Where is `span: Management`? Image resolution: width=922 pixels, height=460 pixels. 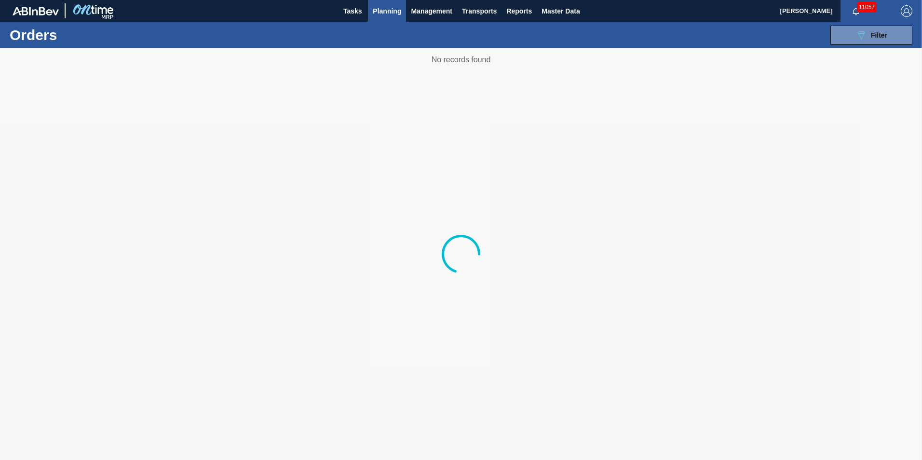
span: Management is located at coordinates (432, 11).